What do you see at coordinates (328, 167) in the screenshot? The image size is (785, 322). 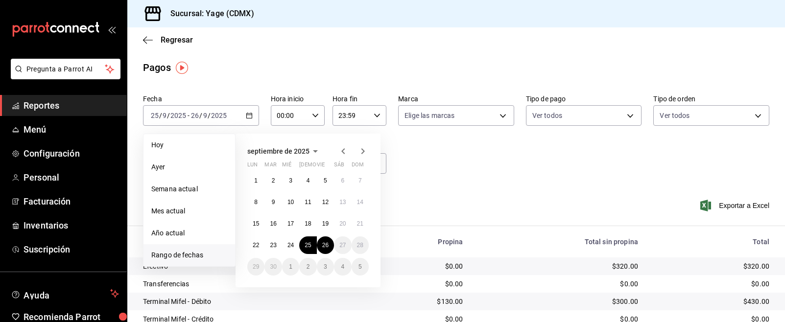 I see `abbr: jueves` at bounding box center [328, 167].